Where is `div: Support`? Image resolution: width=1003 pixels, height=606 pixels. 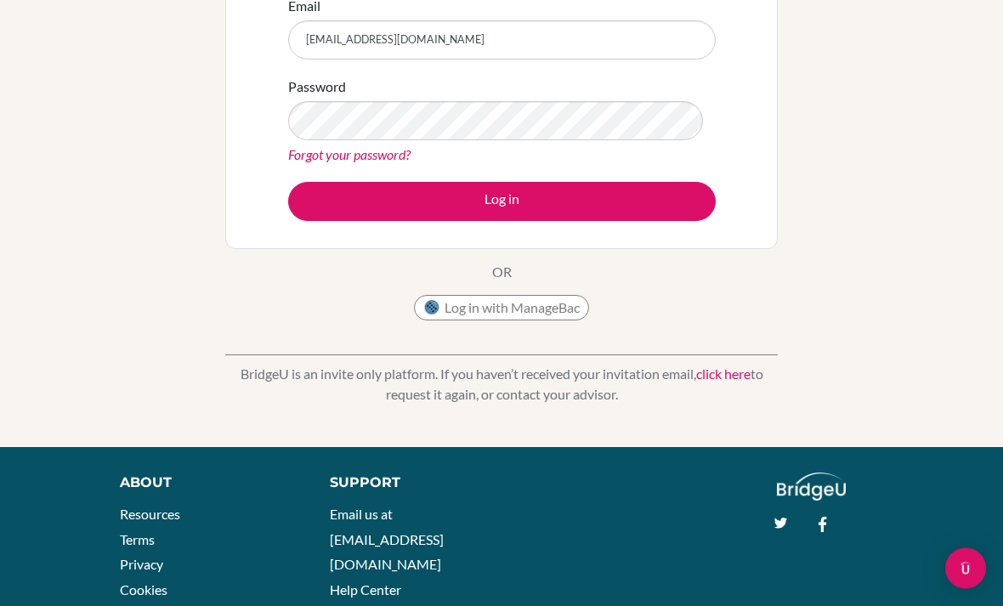 div: Support is located at coordinates (407, 483).